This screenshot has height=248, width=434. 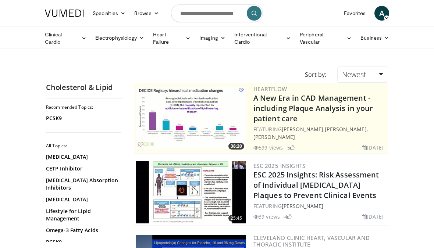 I want to click on h2: All Topics:, so click(x=84, y=146).